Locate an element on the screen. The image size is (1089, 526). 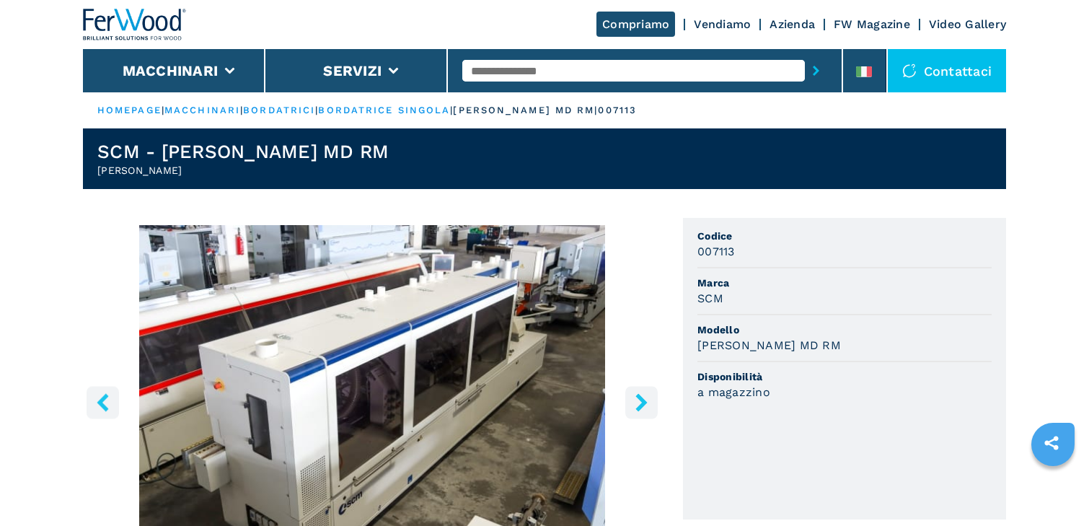
a: FW Magazine is located at coordinates (872, 24).